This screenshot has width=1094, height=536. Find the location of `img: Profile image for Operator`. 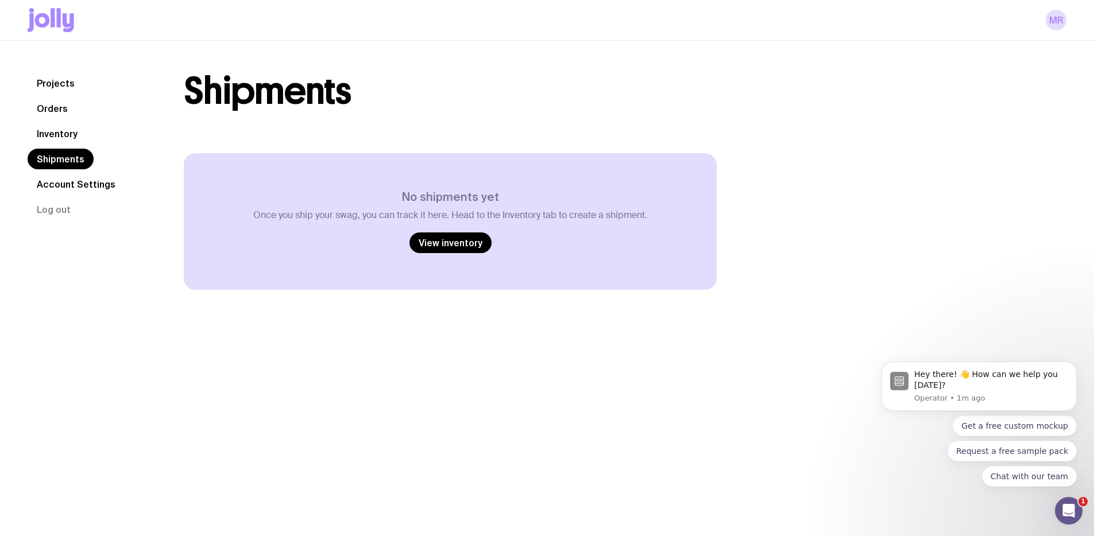

img: Profile image for Operator is located at coordinates (35, 34).